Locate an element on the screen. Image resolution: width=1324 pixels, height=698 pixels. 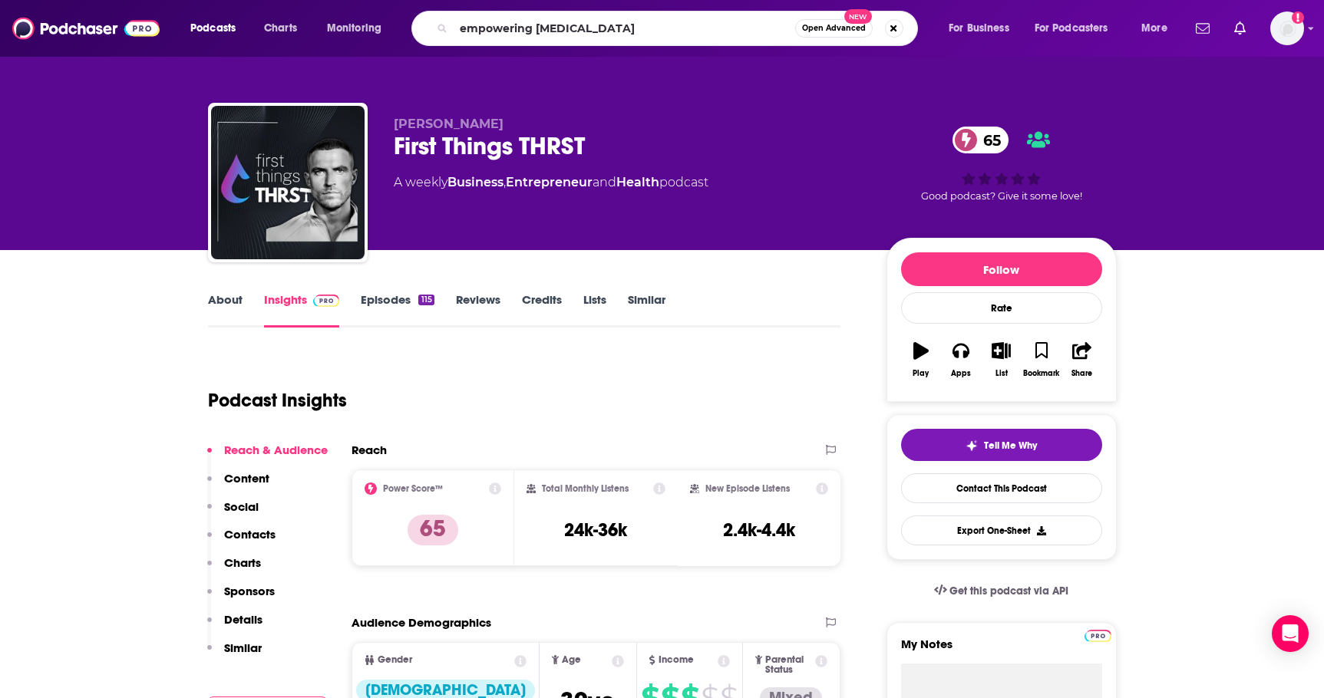
img: User Profile is located at coordinates (1287, 28).